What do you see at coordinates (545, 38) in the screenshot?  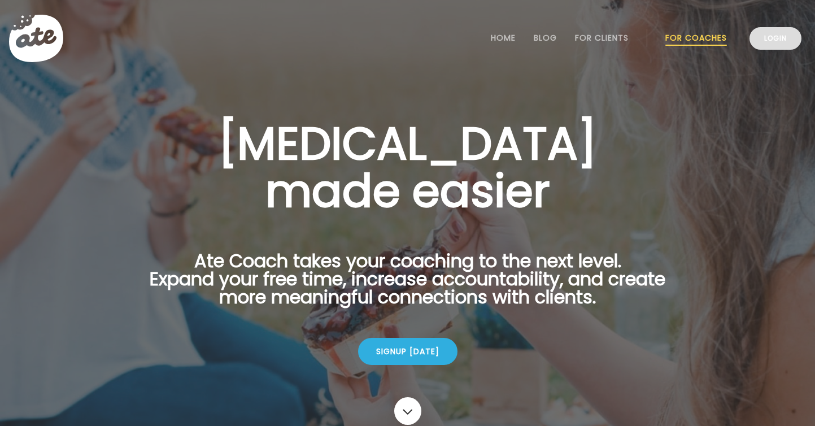 I see `a: Blog` at bounding box center [545, 38].